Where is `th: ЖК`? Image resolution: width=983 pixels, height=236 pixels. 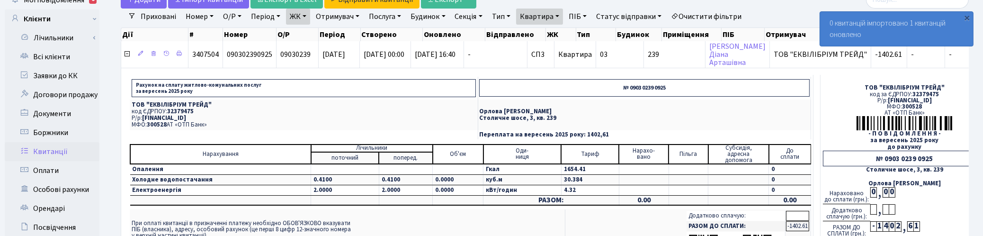 th: ЖК is located at coordinates (561, 35).